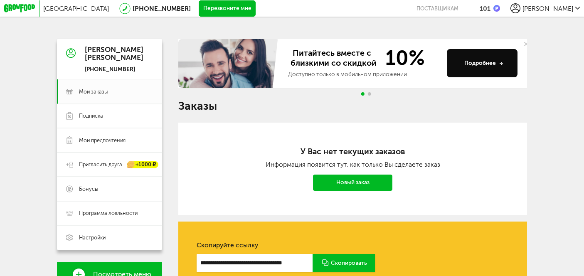  What do you see at coordinates (110, 189) in the screenshot?
I see `a: Бонусы` at bounding box center [110, 189].